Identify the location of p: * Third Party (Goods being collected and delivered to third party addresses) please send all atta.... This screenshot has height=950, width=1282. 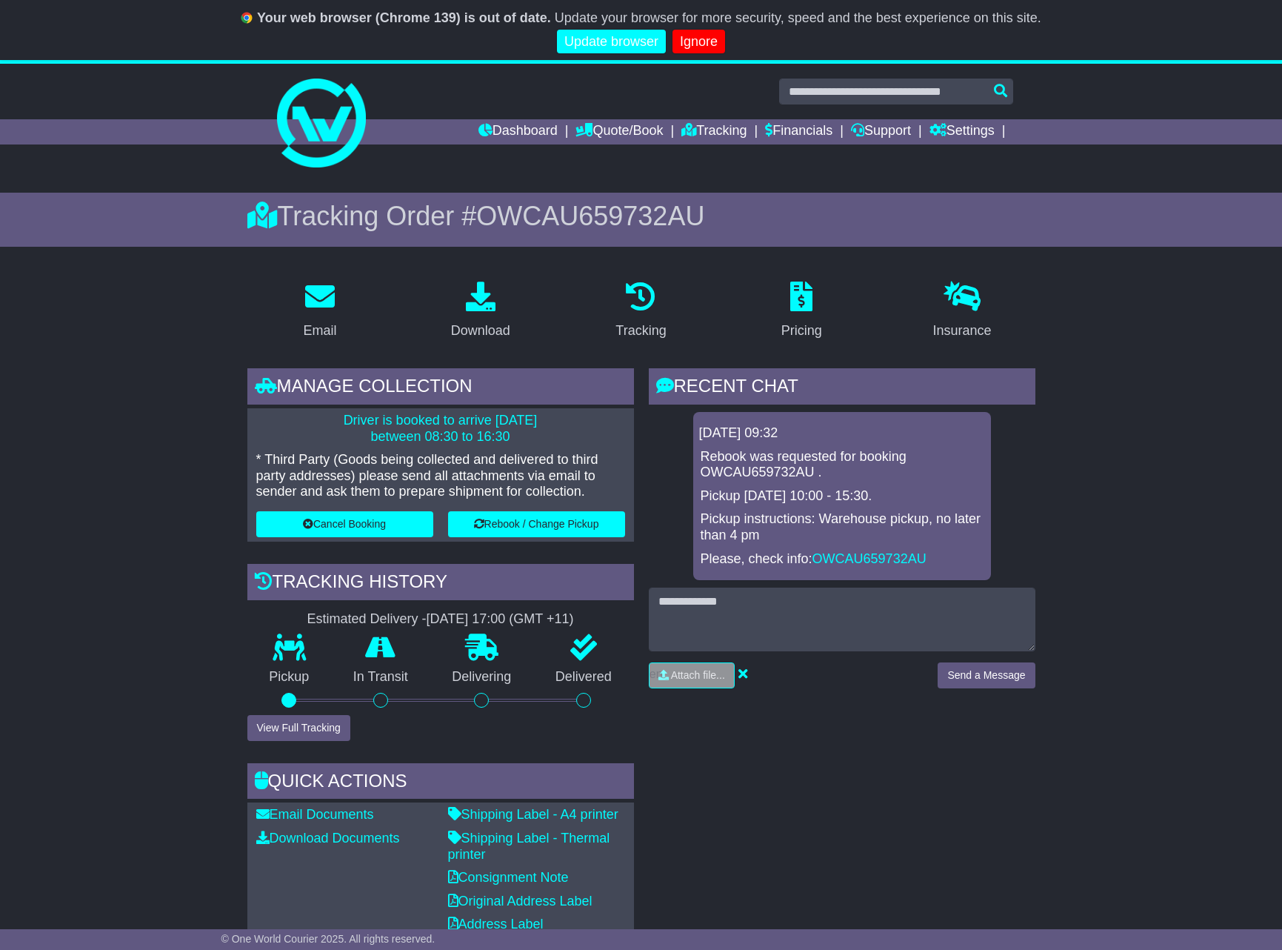
(441, 476).